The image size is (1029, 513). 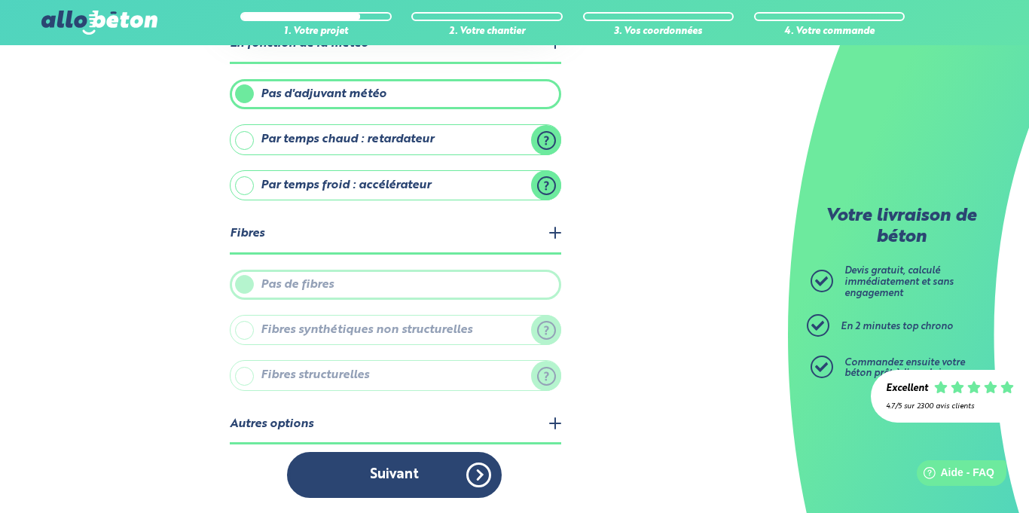 What do you see at coordinates (395, 185) in the screenshot?
I see `label: Par temps froid : accélérateur` at bounding box center [395, 185].